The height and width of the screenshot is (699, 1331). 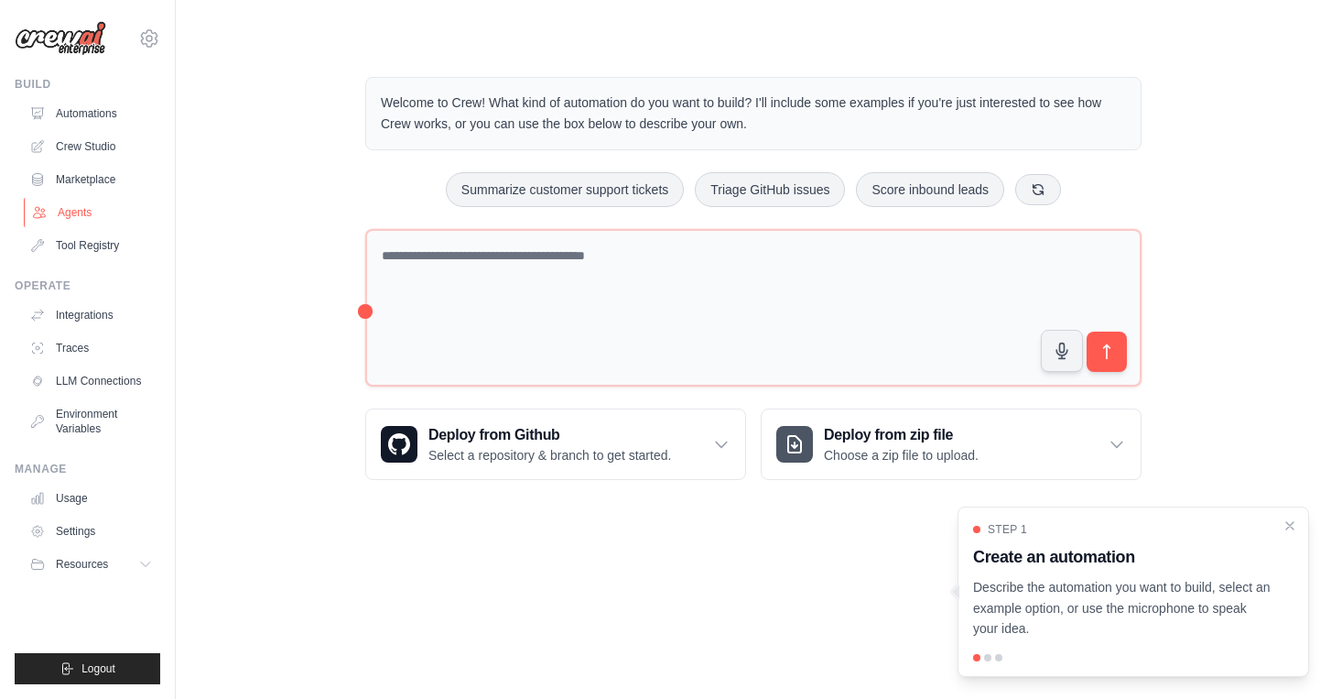 I want to click on p: Describe the automation you want to build, select an example option, or use the microphone to spe..., so click(x=1122, y=608).